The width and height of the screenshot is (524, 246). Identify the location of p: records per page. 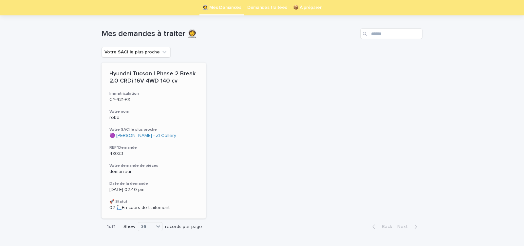
(183, 227).